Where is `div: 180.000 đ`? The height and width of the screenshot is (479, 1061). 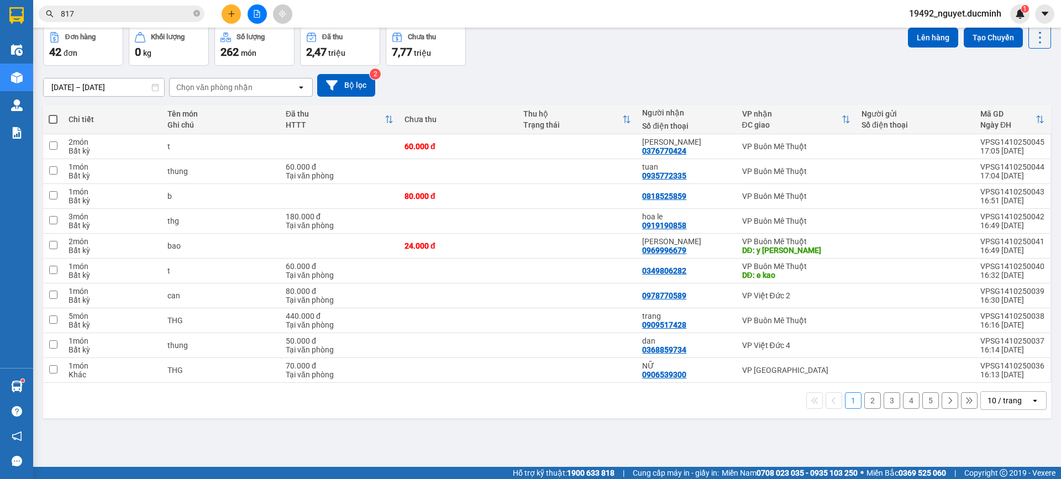 div: 180.000 đ is located at coordinates (339, 217).